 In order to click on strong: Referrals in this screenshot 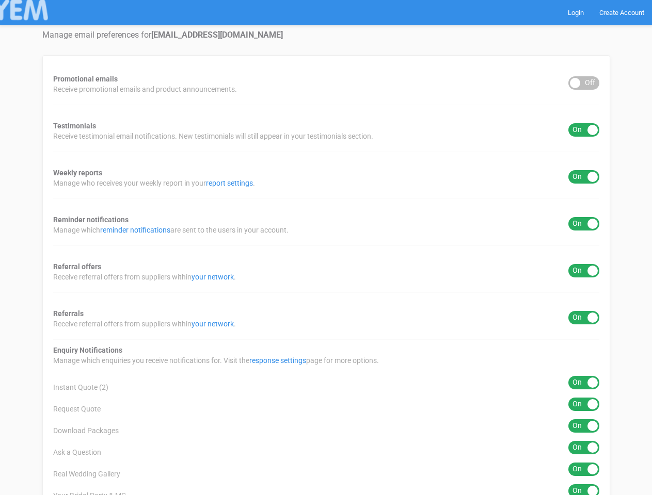, I will do `click(68, 314)`.